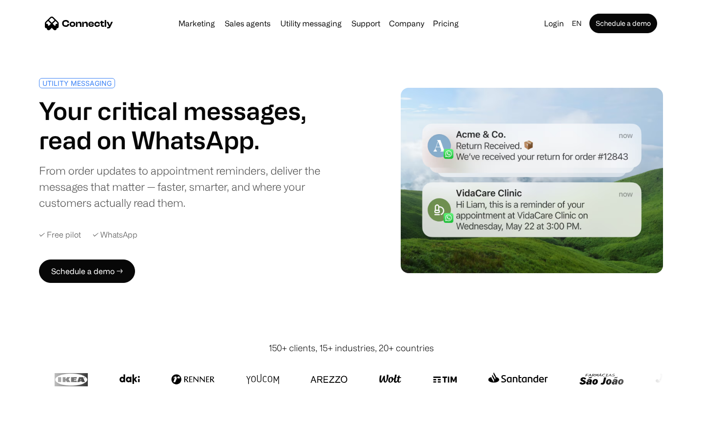 This screenshot has height=439, width=702. I want to click on ul: Language list, so click(39, 429).